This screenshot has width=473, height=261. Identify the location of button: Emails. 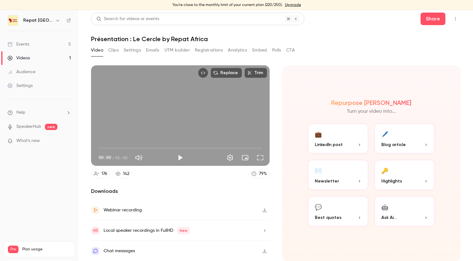
(152, 50).